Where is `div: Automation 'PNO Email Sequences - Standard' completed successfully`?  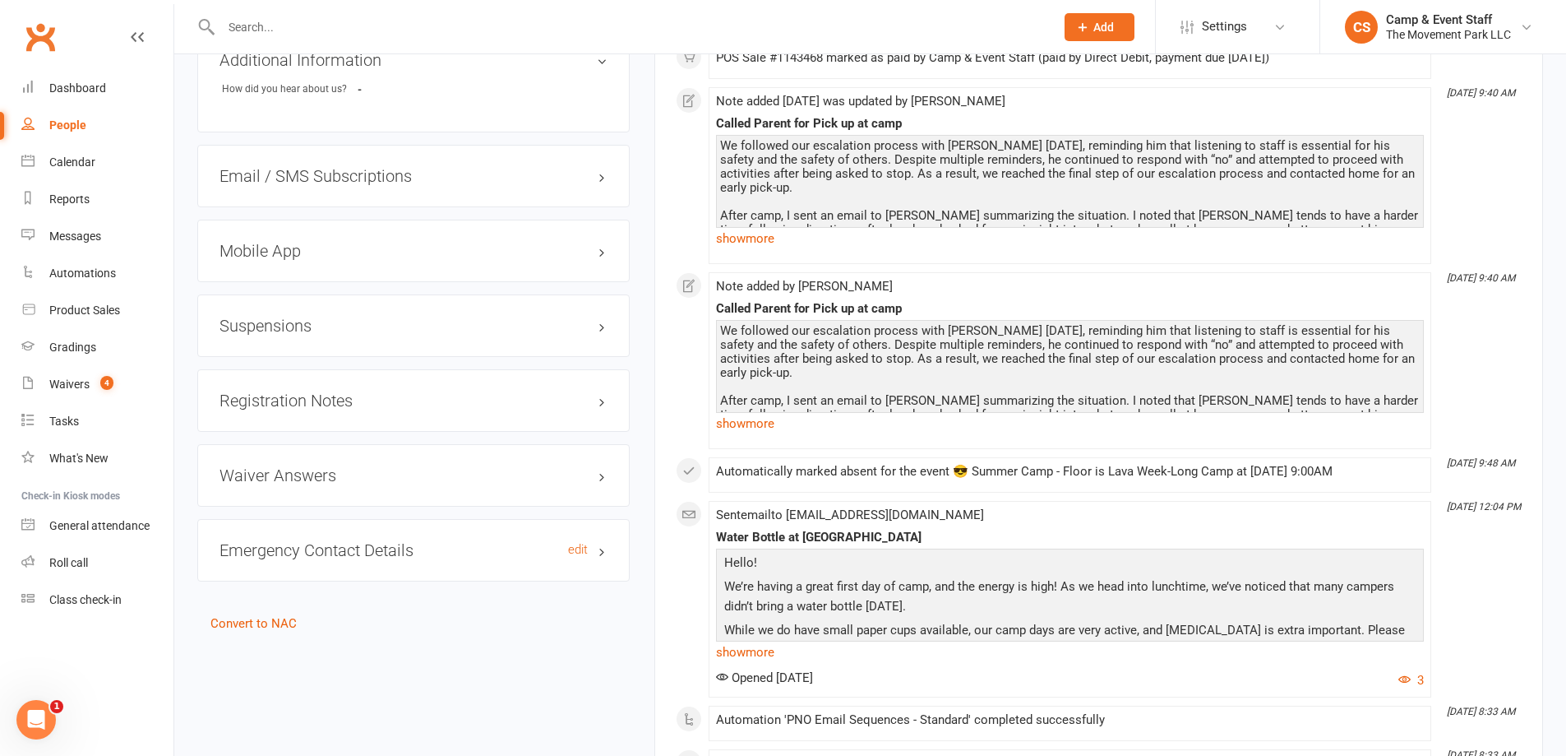 div: Automation 'PNO Email Sequences - Standard' completed successfully is located at coordinates (1070, 719).